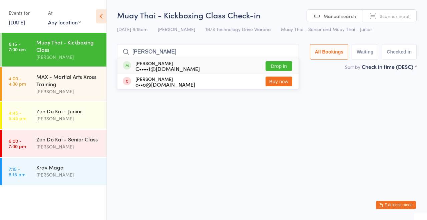  What do you see at coordinates (330, 52) in the screenshot?
I see `button: All Bookings` at bounding box center [330, 52].